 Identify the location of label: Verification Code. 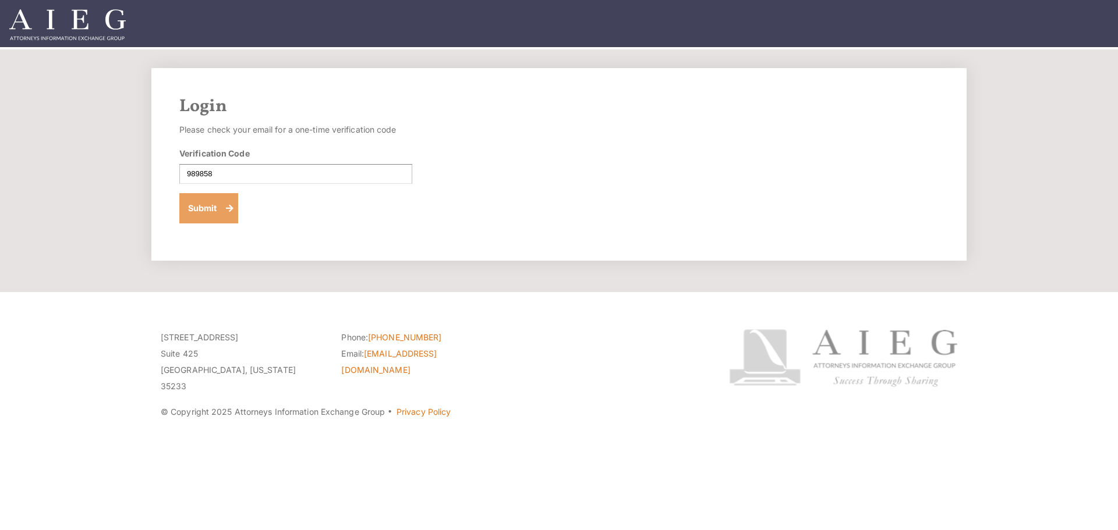
(214, 153).